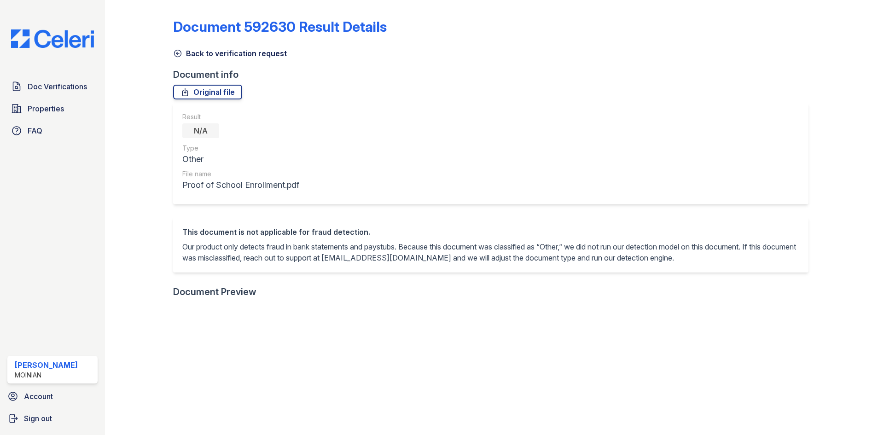  Describe the element at coordinates (491, 232) in the screenshot. I see `div: This document is not applicable for fraud detection.` at that location.